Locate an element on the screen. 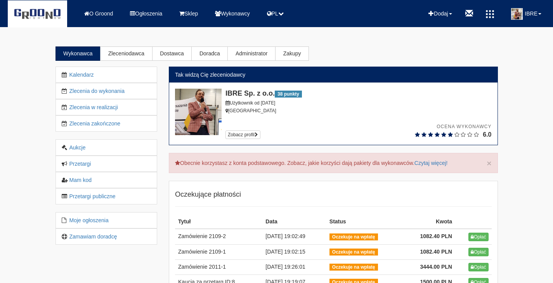 Image resolution: width=553 pixels, height=283 pixels. a: Doradca is located at coordinates (209, 54).